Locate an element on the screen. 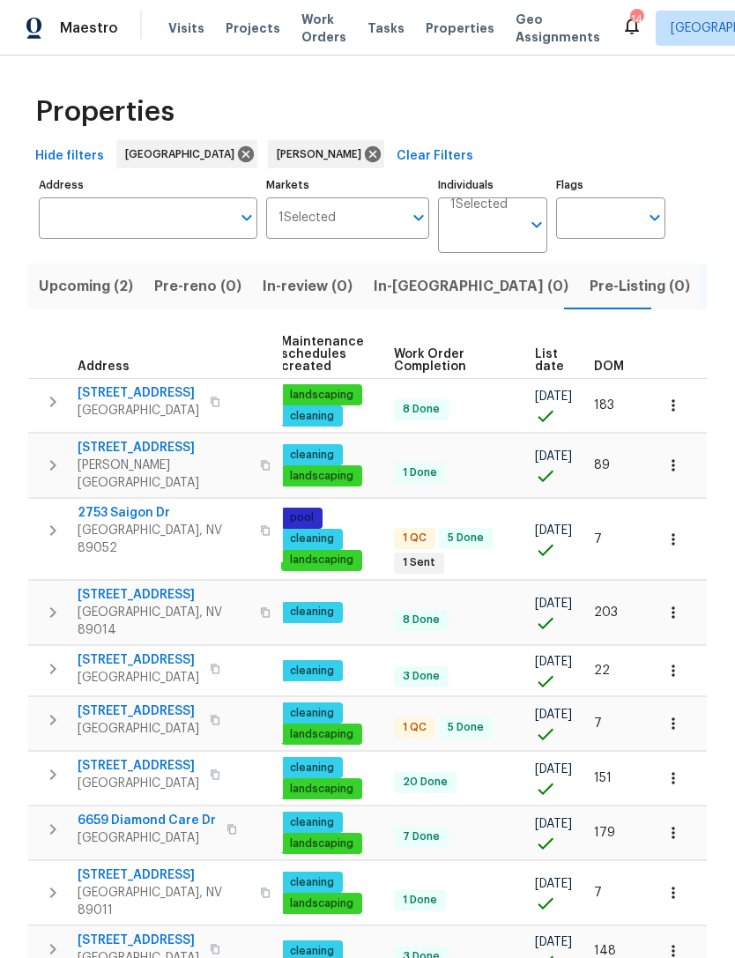  span: Hide filters is located at coordinates (70, 156).